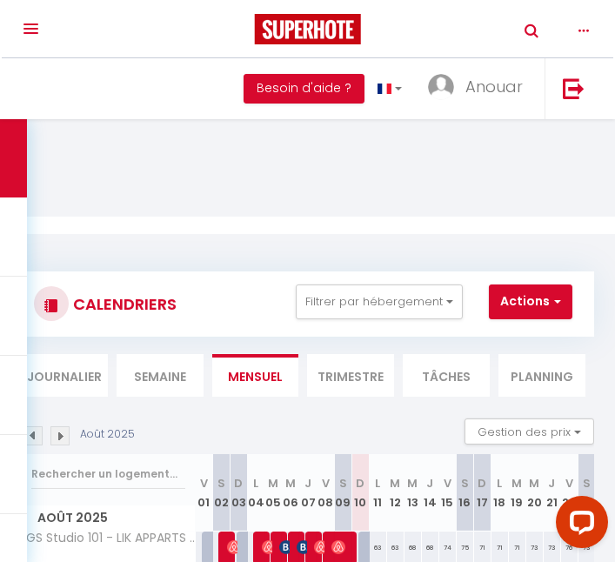  I want to click on th: 11, so click(378, 492).